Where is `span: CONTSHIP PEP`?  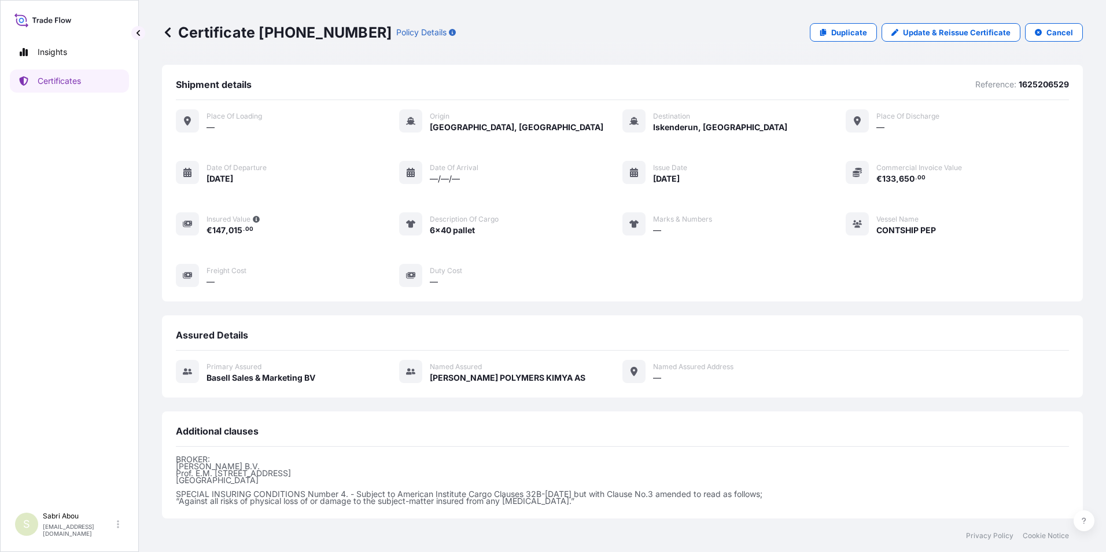
span: CONTSHIP PEP is located at coordinates (906, 230).